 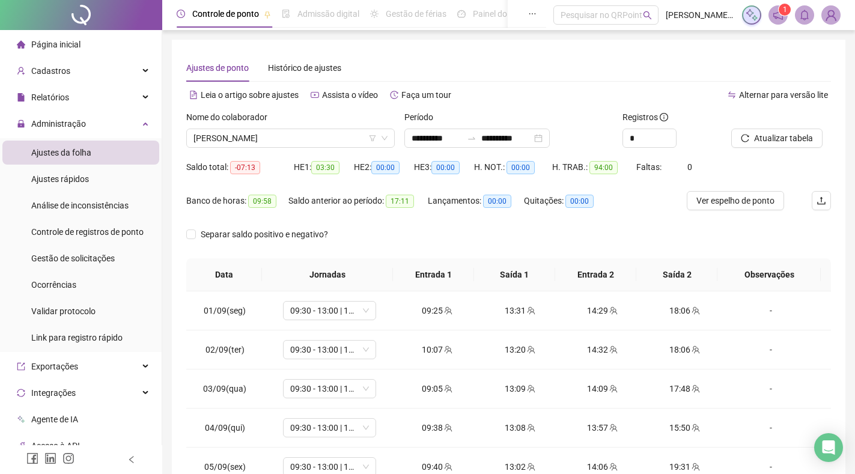 I want to click on span: Ver espelho de ponto, so click(x=735, y=201).